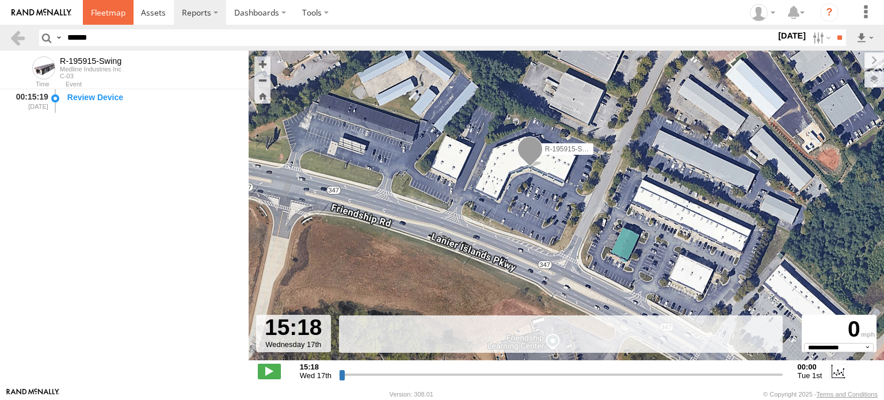  Describe the element at coordinates (762, 13) in the screenshot. I see `div: Idaliz Kaminski` at that location.